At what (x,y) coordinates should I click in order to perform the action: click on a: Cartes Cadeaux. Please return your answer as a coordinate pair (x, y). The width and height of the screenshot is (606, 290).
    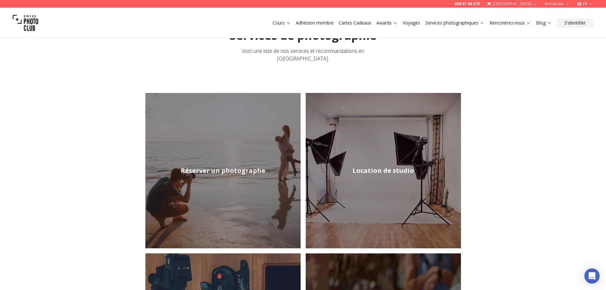
    Looking at the image, I should click on (355, 23).